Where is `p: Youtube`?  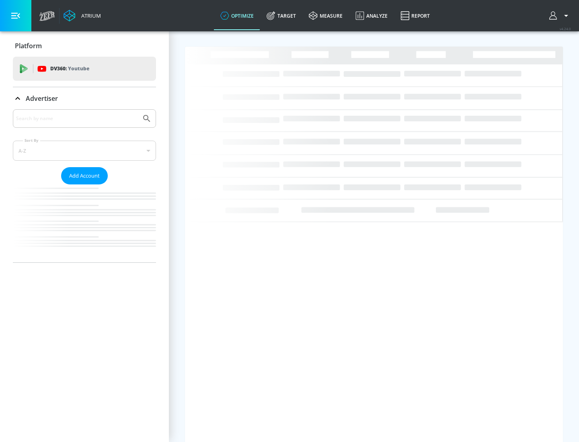
p: Youtube is located at coordinates (78, 68).